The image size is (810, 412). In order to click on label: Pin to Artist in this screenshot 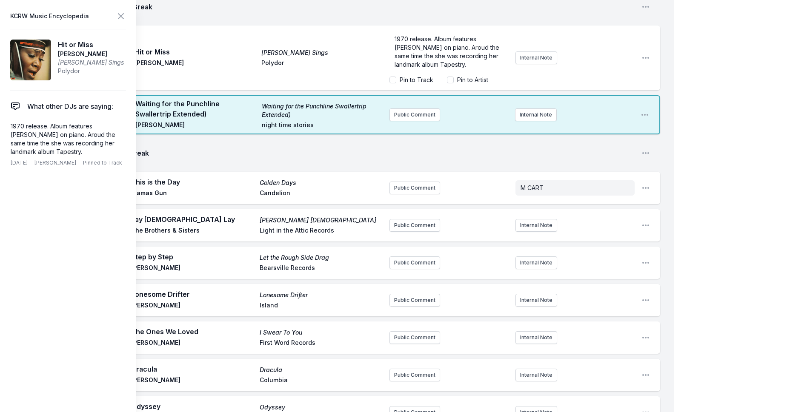, I will do `click(472, 80)`.